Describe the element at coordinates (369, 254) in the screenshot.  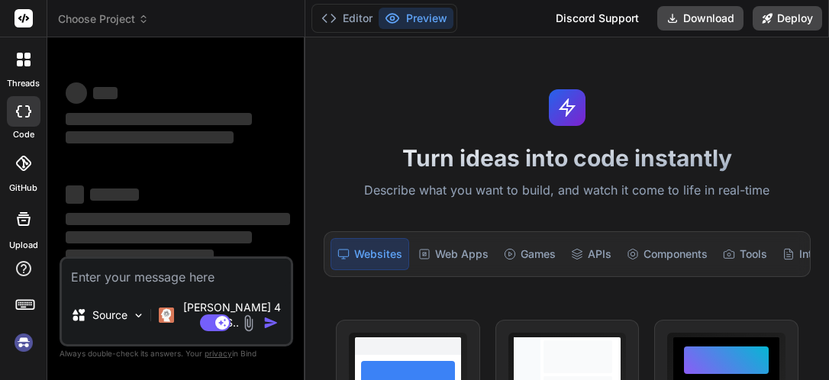
I see `div: Websites` at that location.